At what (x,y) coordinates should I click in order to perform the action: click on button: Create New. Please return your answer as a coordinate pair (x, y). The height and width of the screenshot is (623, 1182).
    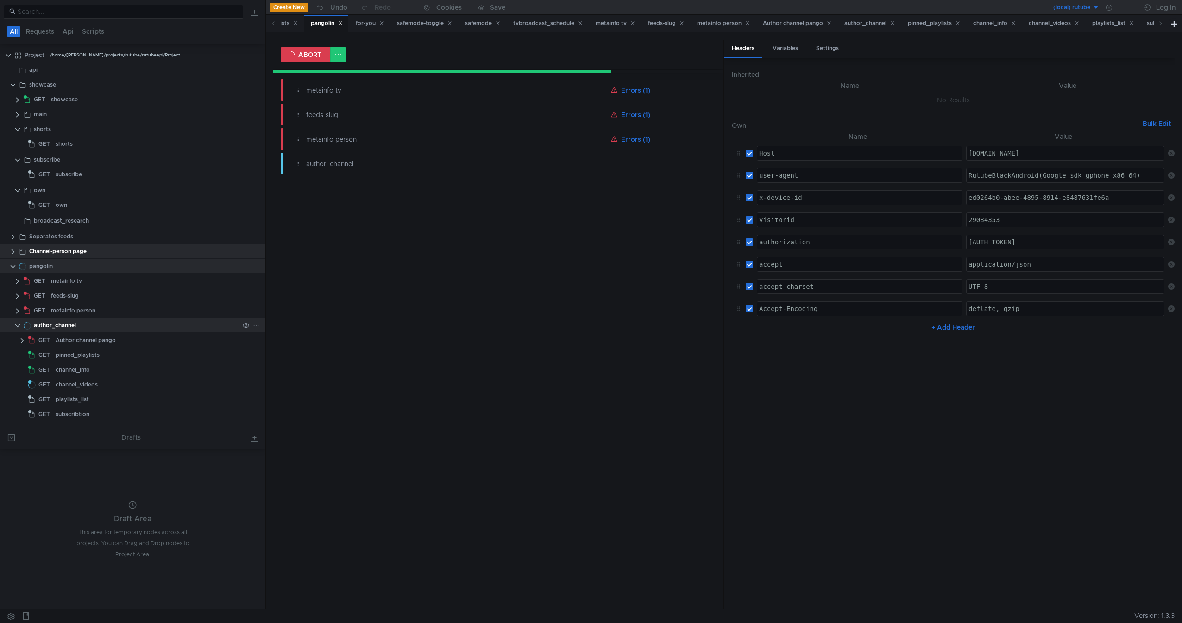
    Looking at the image, I should click on (289, 7).